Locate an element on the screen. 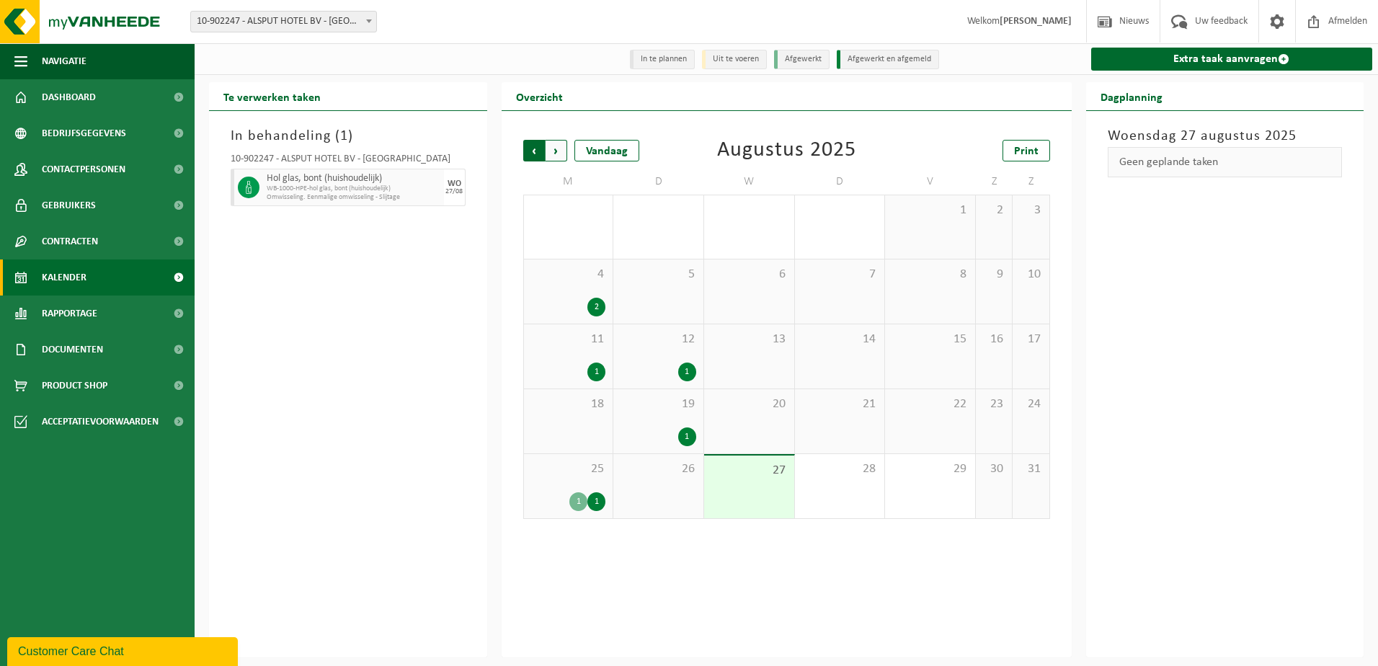  h2: Overzicht is located at coordinates (539, 96).